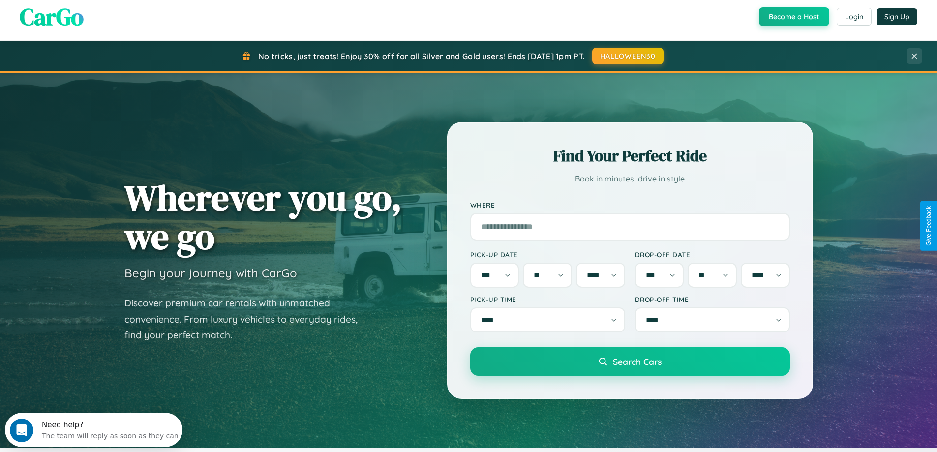 The image size is (937, 452). Describe the element at coordinates (630, 178) in the screenshot. I see `p: Book in minutes, drive in style` at that location.